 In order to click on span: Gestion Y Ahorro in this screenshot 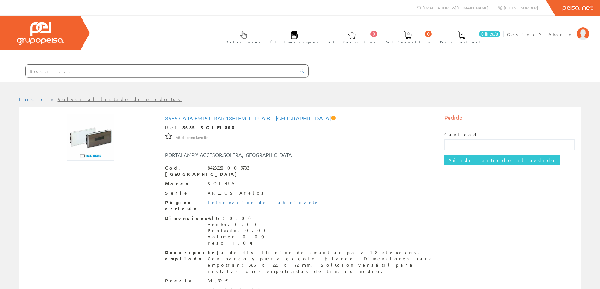, I will do `click(540, 34)`.